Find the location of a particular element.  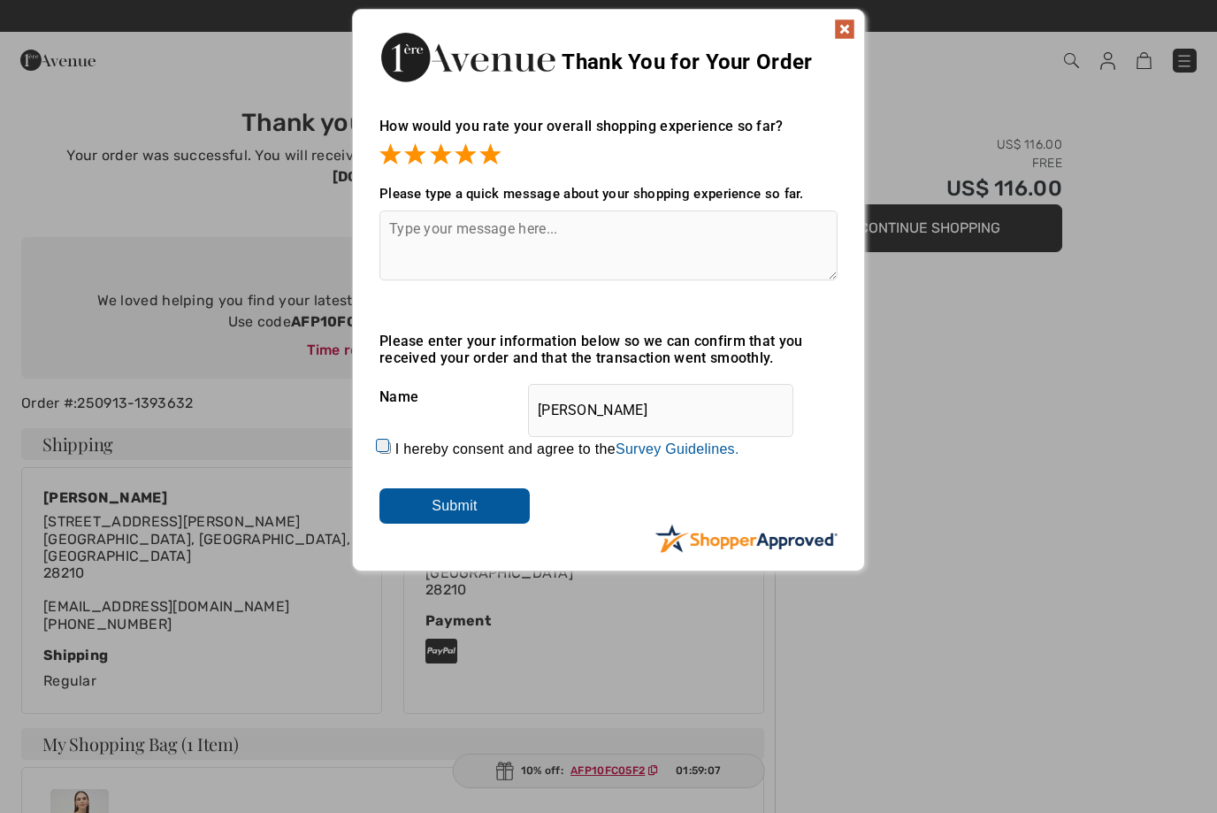

img: x is located at coordinates (844, 29).